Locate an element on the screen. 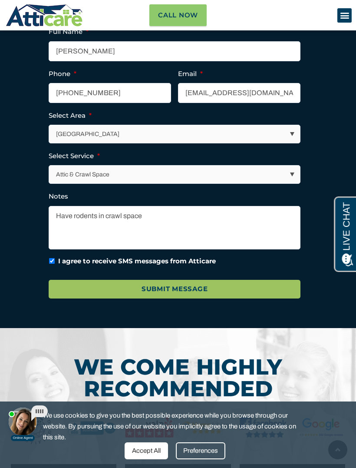 The height and width of the screenshot is (468, 356). div: Menu Toggle is located at coordinates (345, 15).